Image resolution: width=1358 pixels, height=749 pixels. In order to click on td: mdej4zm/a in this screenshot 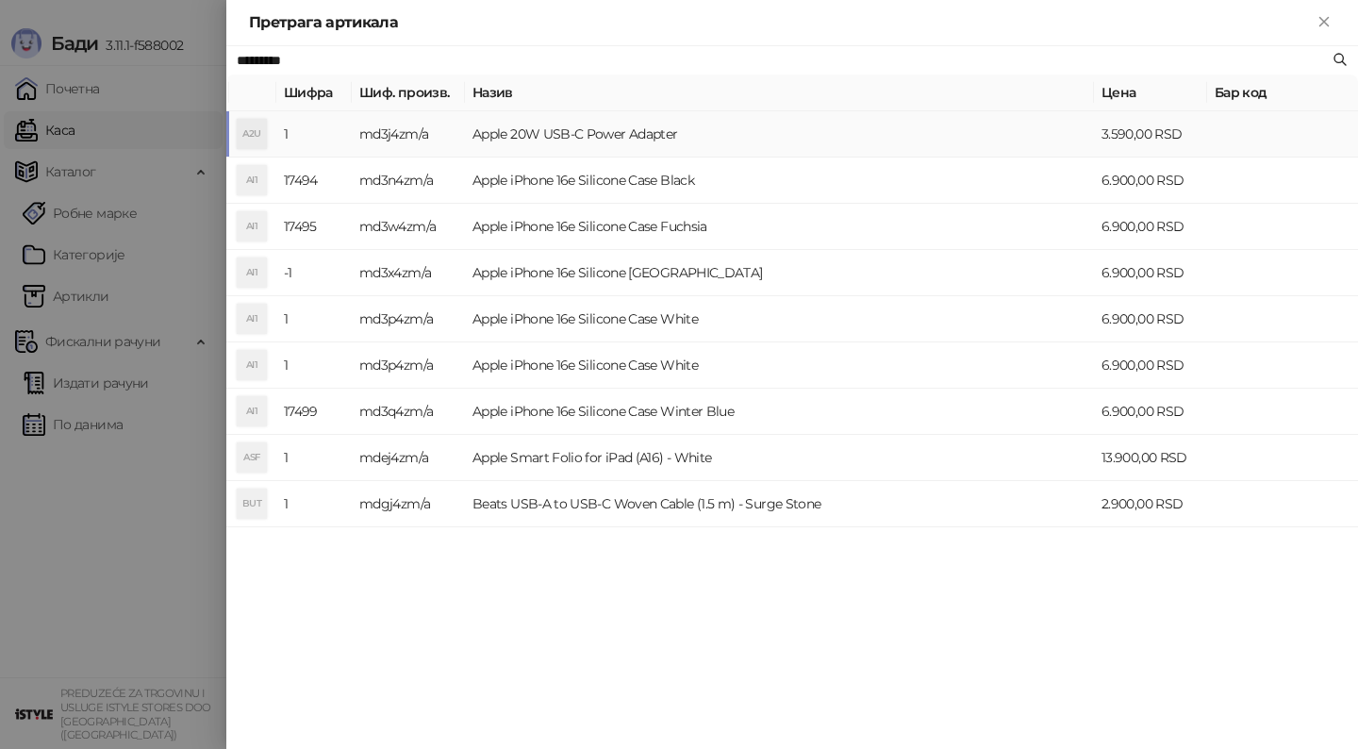, I will do `click(408, 458)`.